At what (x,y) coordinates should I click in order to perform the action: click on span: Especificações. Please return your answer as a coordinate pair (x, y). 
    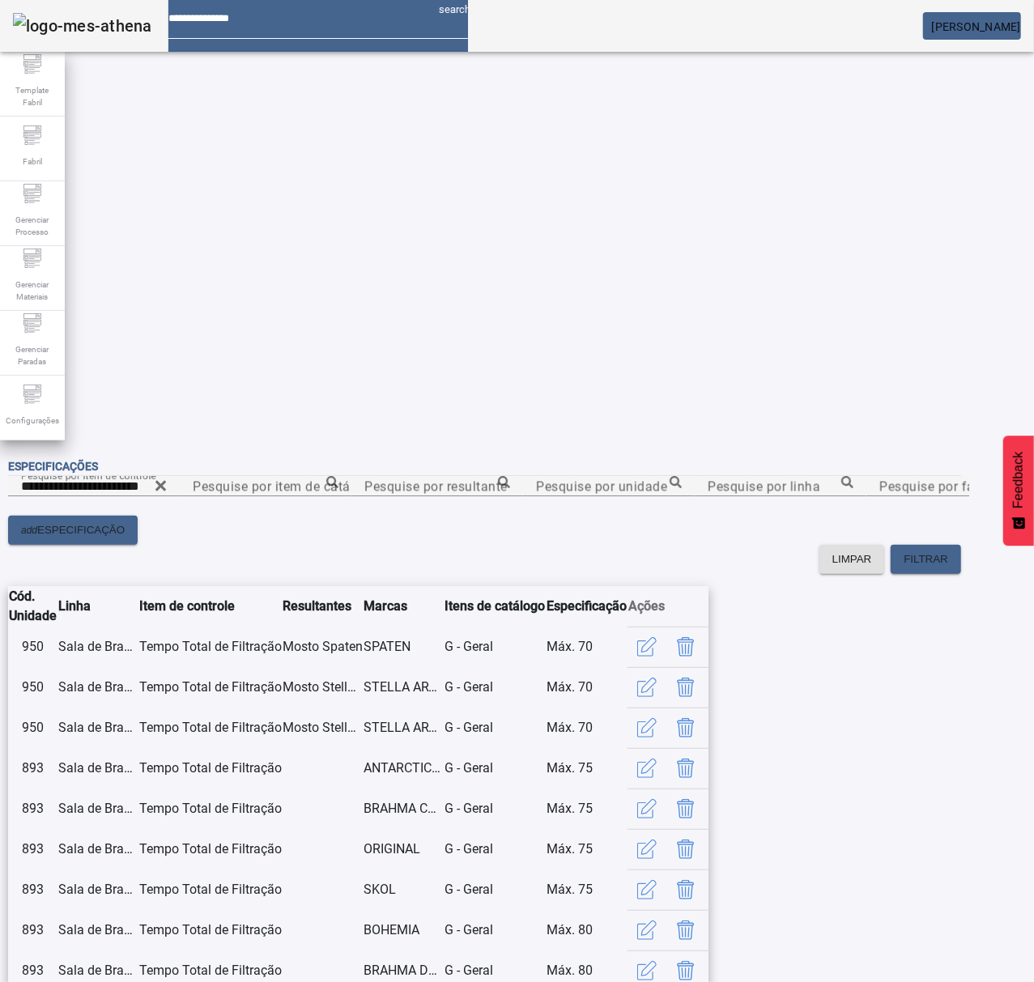
    Looking at the image, I should click on (53, 466).